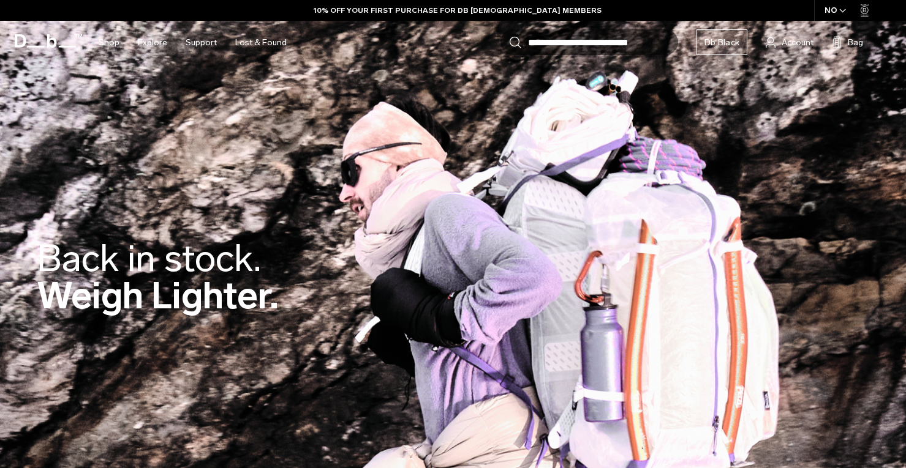  Describe the element at coordinates (152, 42) in the screenshot. I see `a: Explore` at that location.